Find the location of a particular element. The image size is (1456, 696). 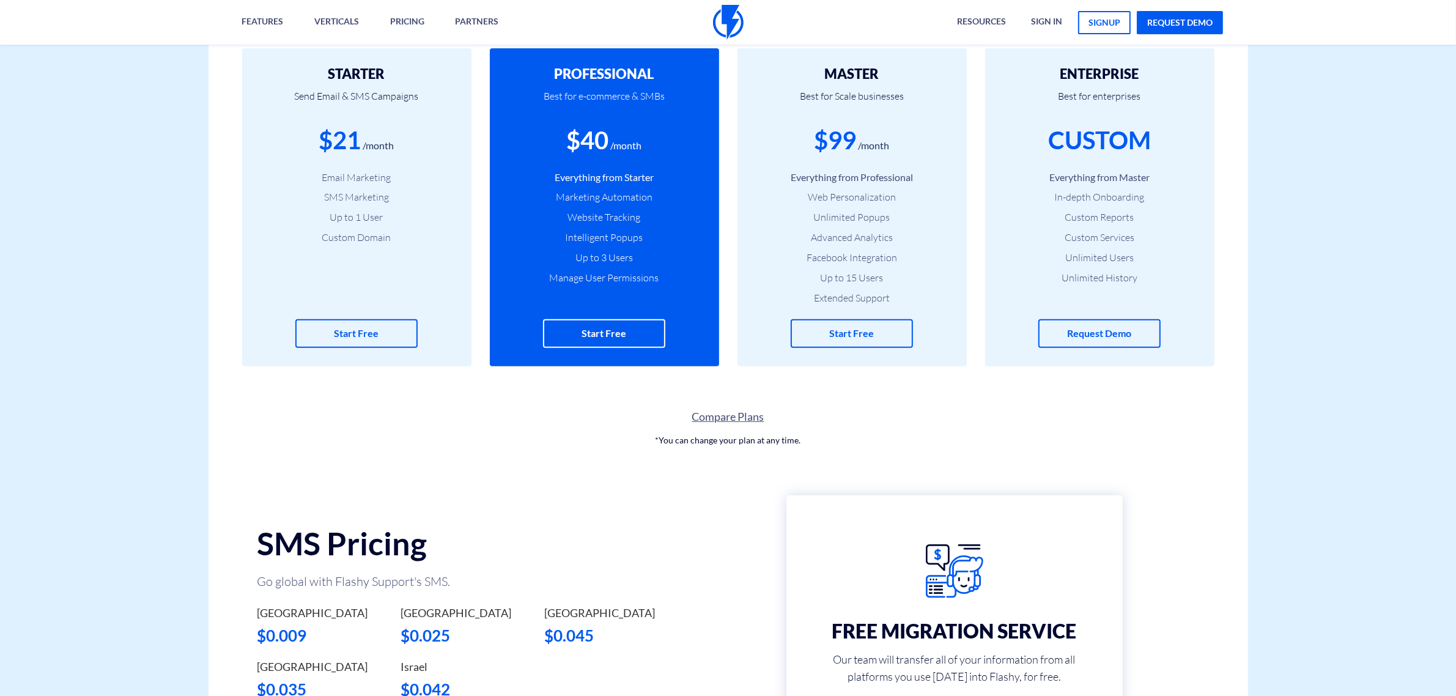

h2: PROFESSIONAL is located at coordinates (604, 74).